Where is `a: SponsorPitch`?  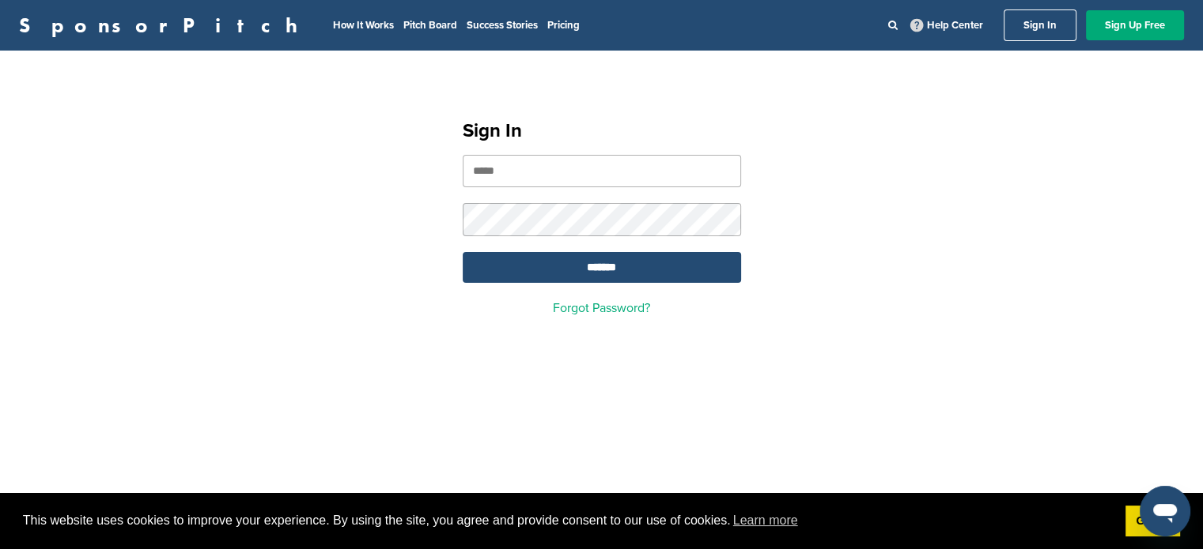 a: SponsorPitch is located at coordinates (163, 25).